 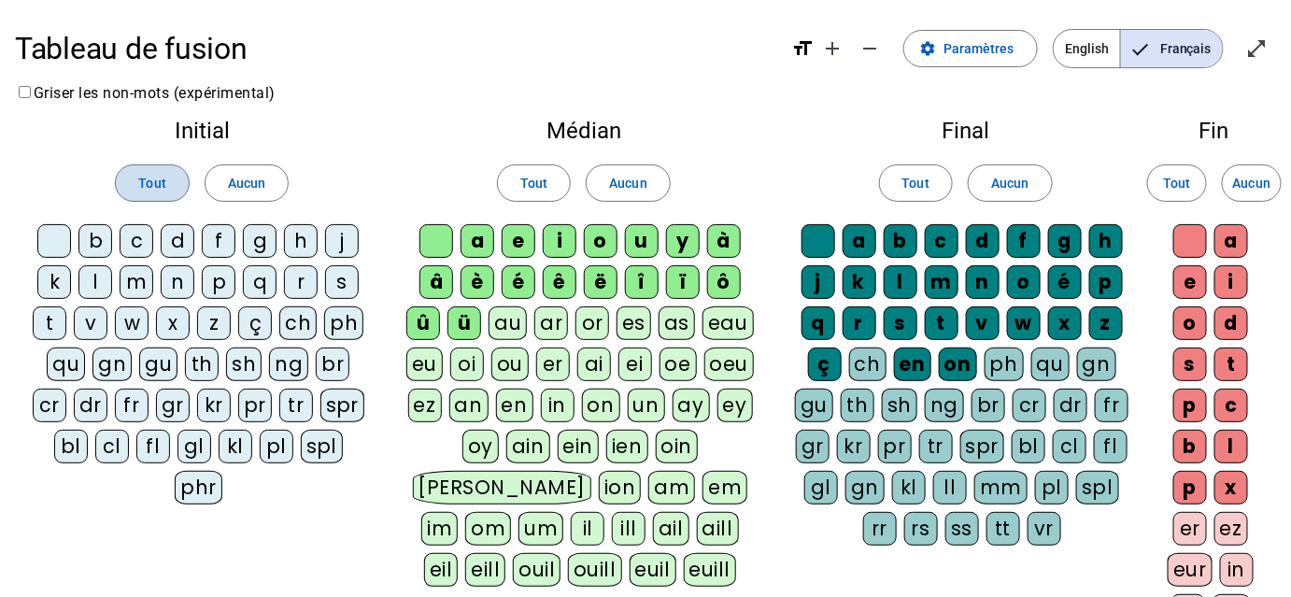 What do you see at coordinates (678, 364) in the screenshot?
I see `div: oe` at bounding box center [678, 364].